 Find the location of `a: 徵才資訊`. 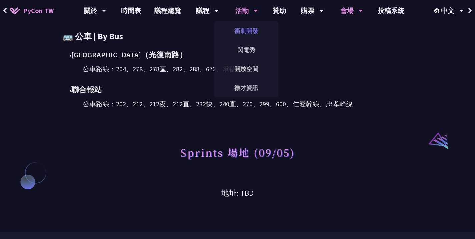

a: 徵才資訊 is located at coordinates (246, 88).